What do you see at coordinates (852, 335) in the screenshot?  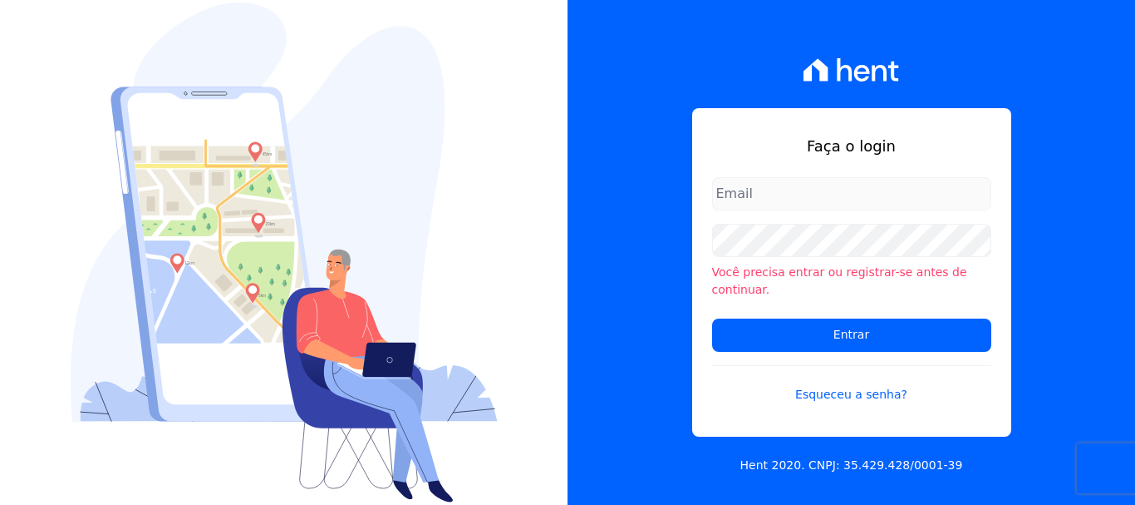 I see `input: Entrar` at bounding box center [852, 335].